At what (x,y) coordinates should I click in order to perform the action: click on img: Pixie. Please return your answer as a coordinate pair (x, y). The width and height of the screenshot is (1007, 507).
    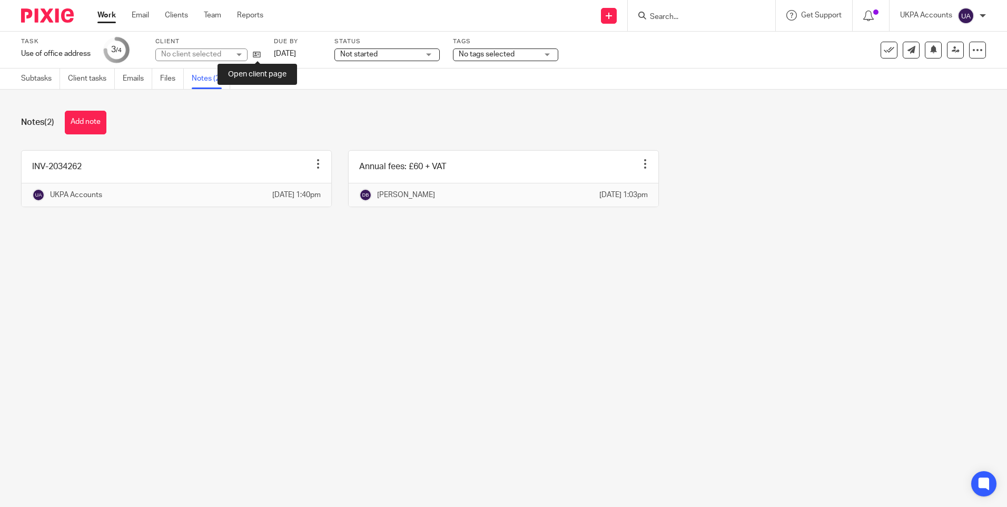
    Looking at the image, I should click on (47, 15).